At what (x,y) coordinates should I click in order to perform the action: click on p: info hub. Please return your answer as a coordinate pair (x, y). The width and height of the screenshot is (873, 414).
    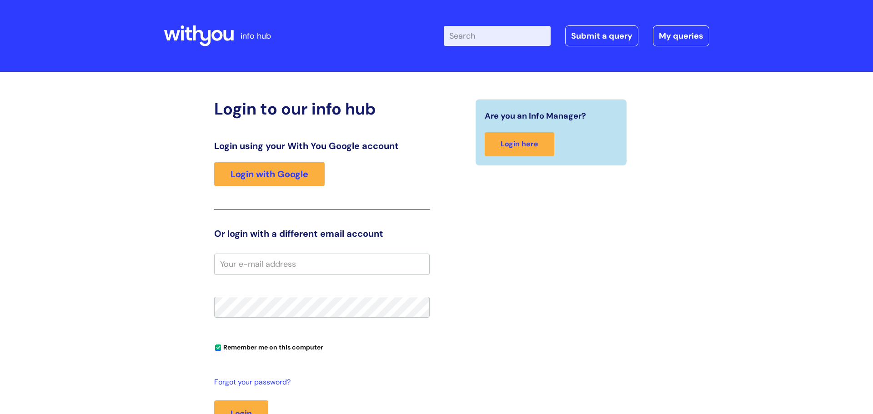
    Looking at the image, I should click on (256, 36).